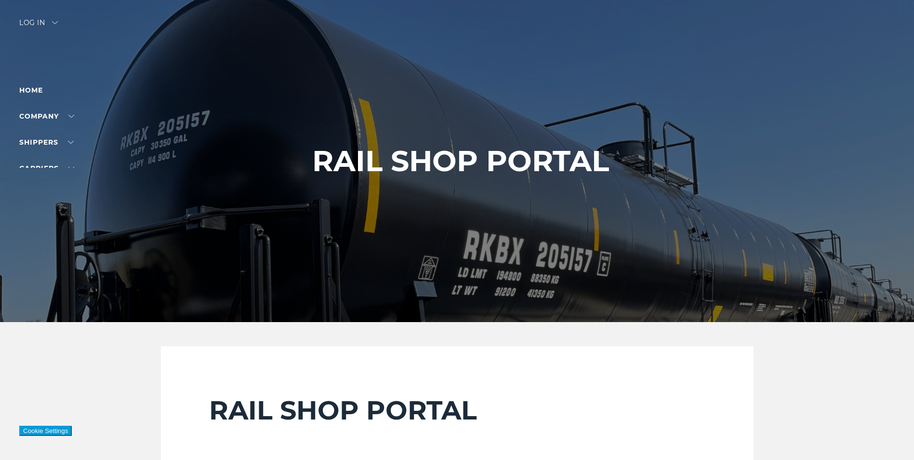 The image size is (914, 460). I want to click on h1: RAIL SHOP PORTAL, so click(461, 161).